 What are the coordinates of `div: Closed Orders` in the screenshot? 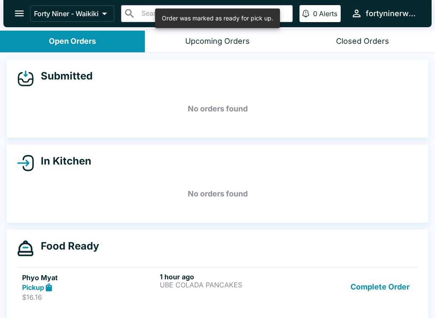 It's located at (362, 41).